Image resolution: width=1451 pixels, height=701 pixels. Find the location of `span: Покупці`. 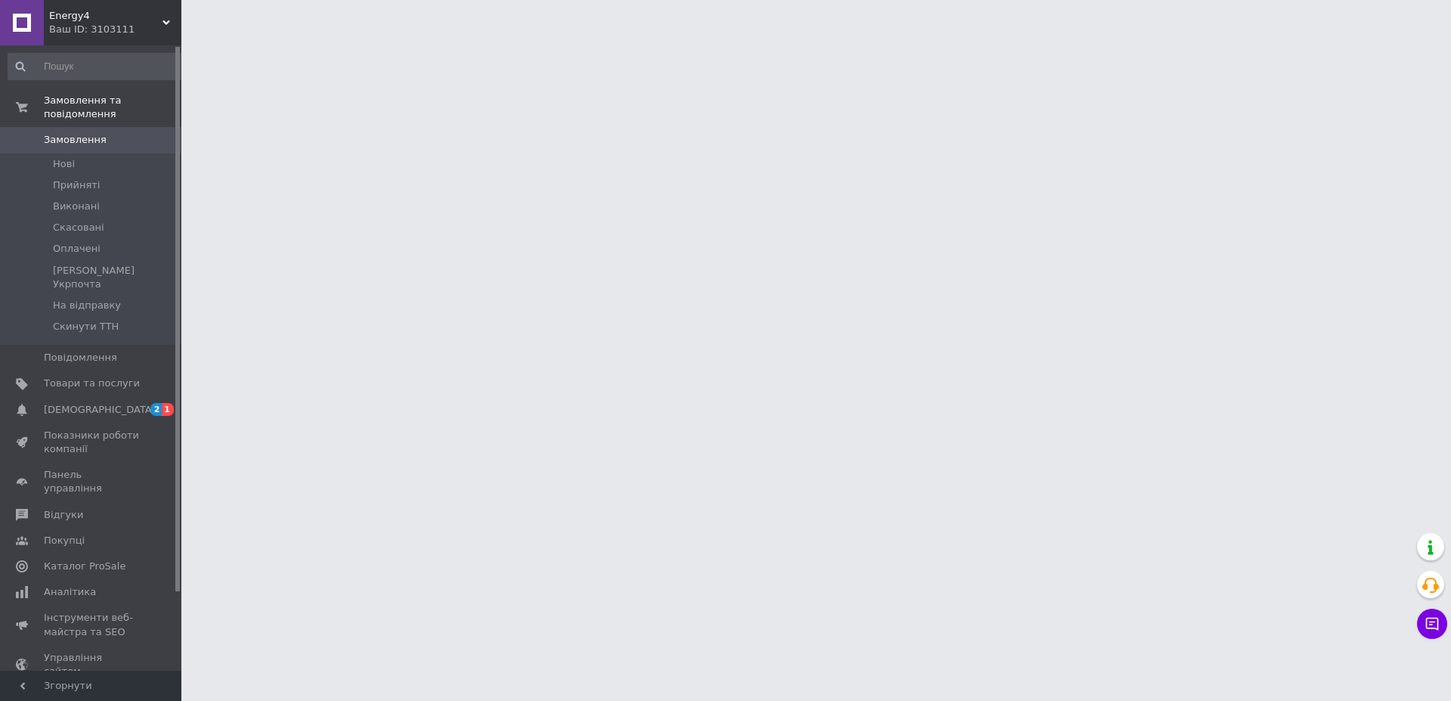

span: Покупці is located at coordinates (64, 540).